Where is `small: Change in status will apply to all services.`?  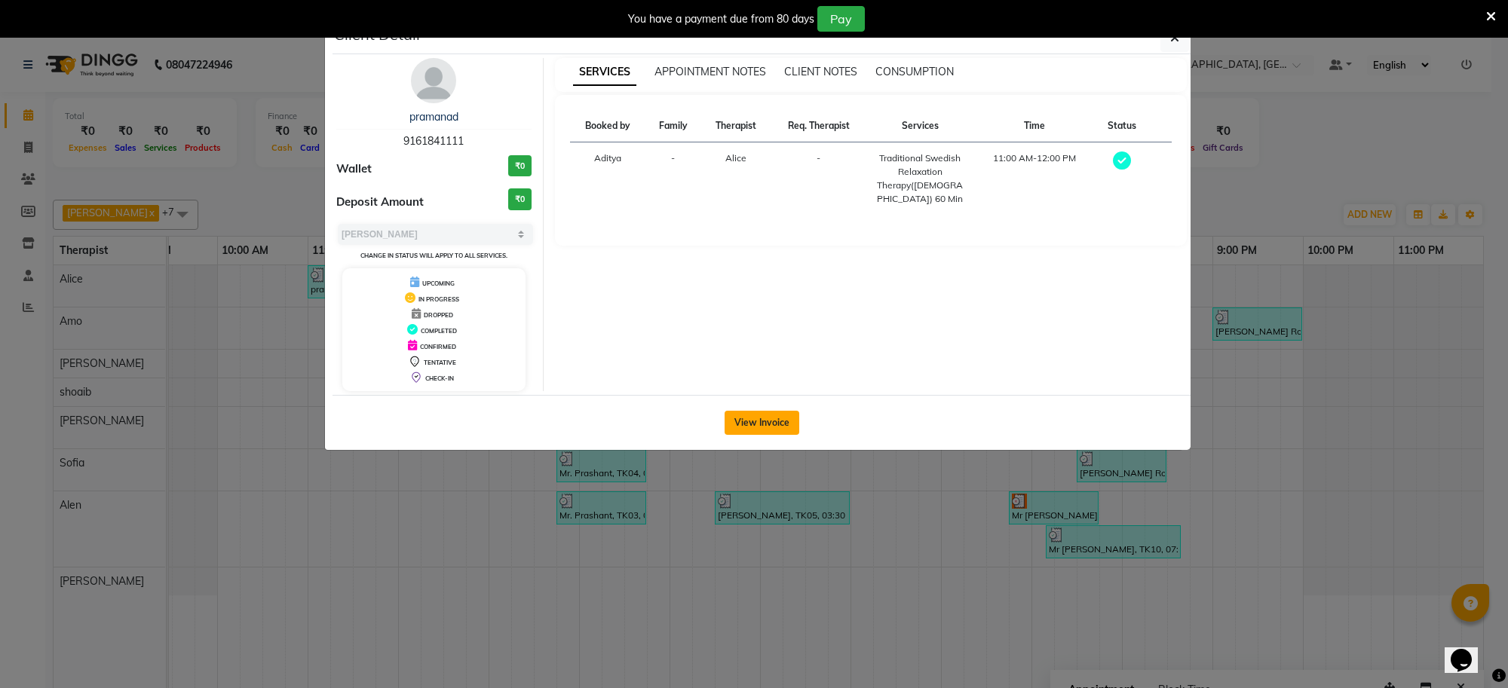 small: Change in status will apply to all services. is located at coordinates (434, 256).